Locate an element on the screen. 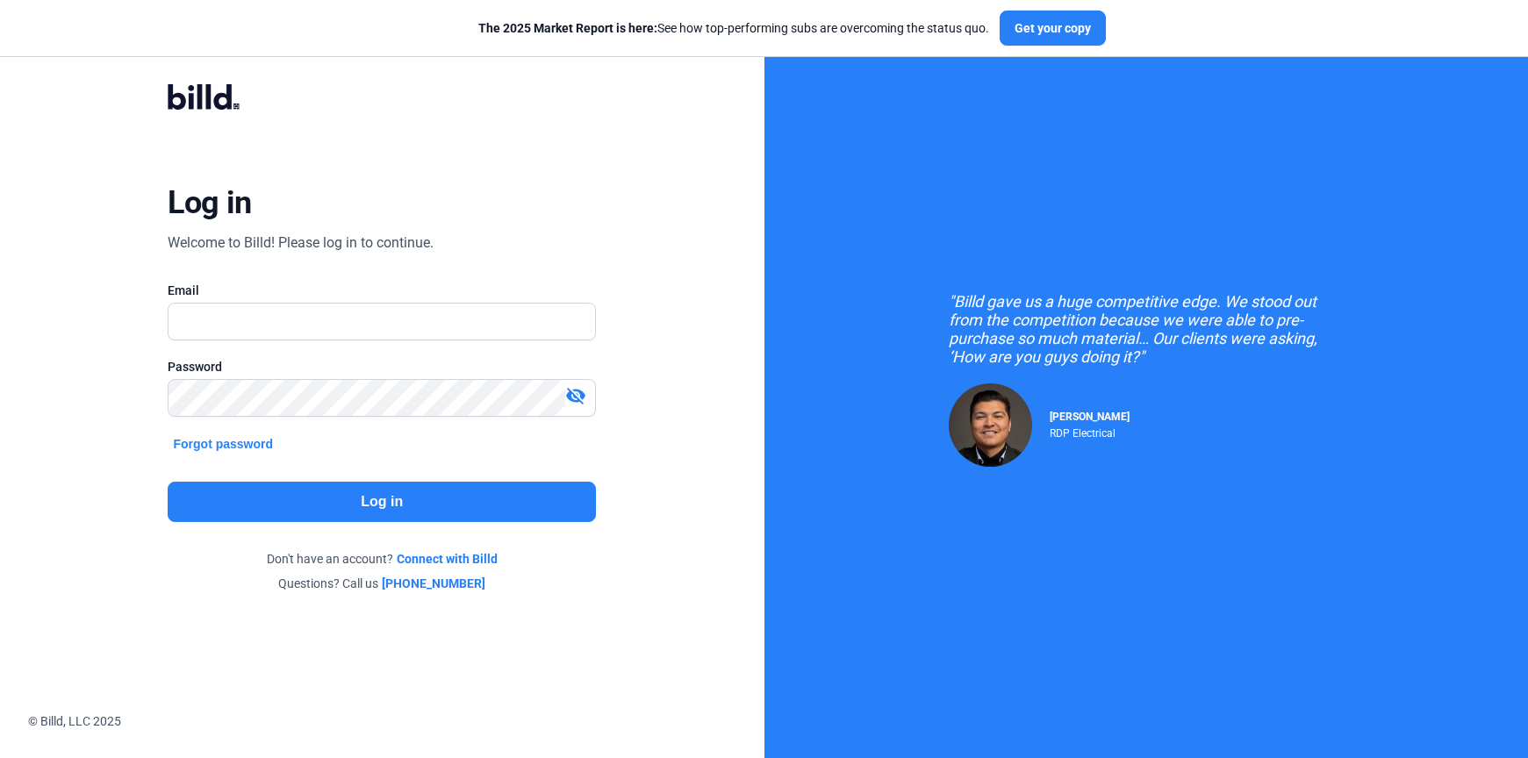 The image size is (1528, 758). mat-icon: visibility_off is located at coordinates (576, 396).